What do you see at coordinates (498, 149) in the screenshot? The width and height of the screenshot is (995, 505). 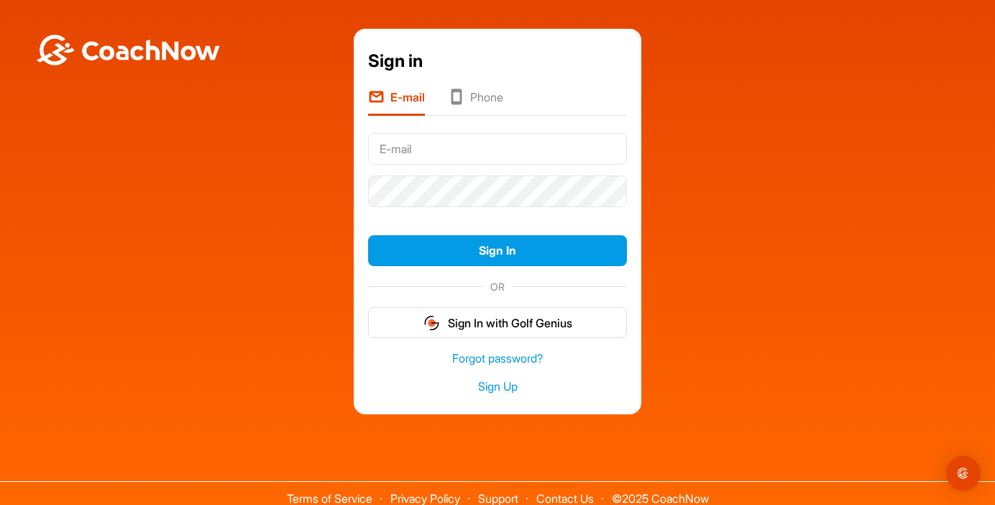 I see `input: E-mail` at bounding box center [498, 149].